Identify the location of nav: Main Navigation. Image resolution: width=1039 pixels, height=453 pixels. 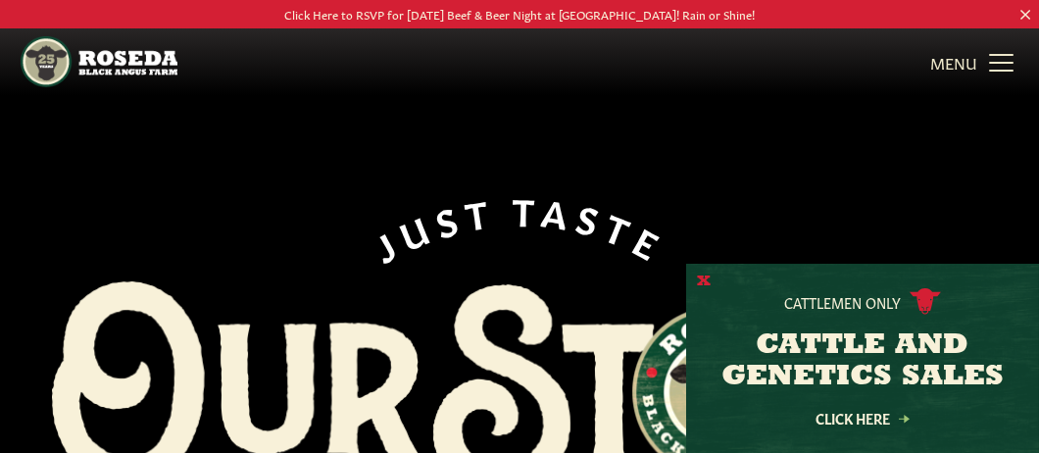
(519, 62).